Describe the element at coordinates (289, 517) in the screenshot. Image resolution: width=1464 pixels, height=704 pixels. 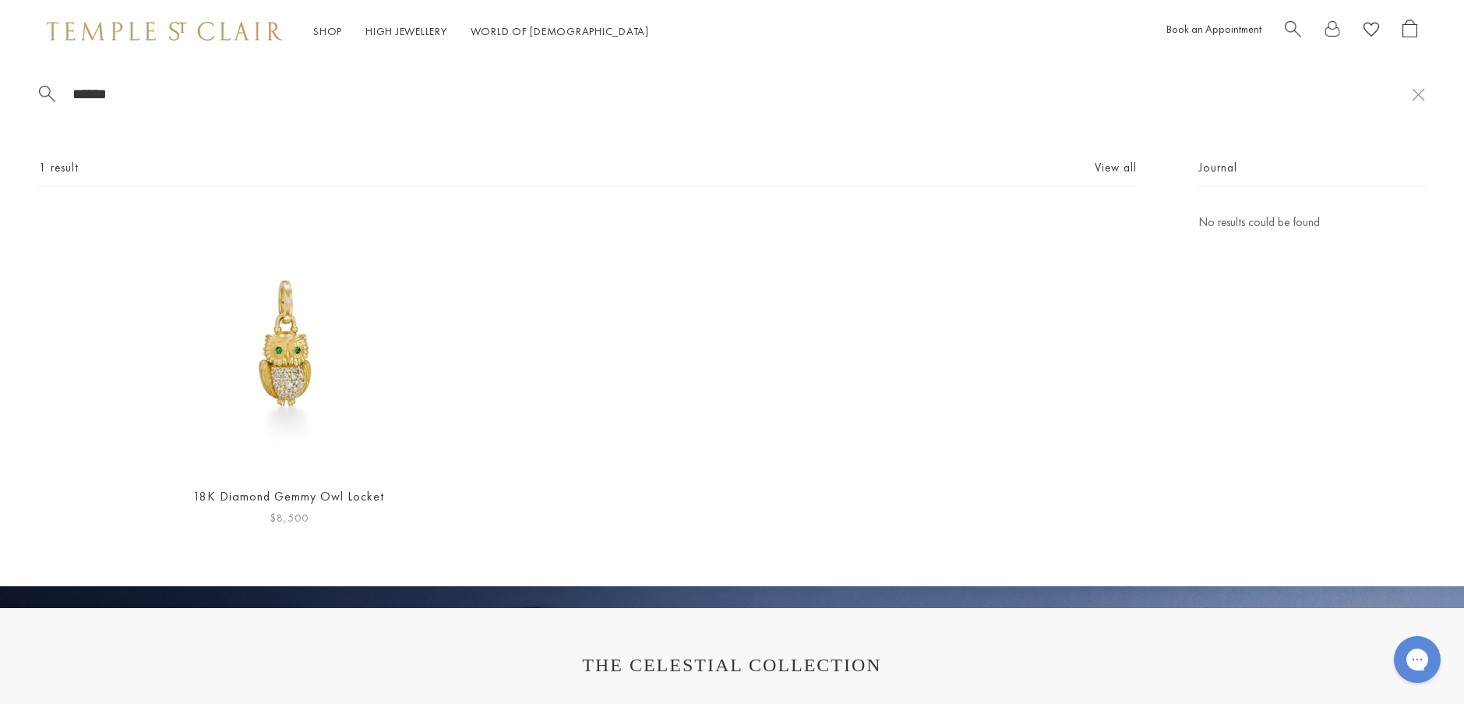
I see `span: $8,500` at that location.